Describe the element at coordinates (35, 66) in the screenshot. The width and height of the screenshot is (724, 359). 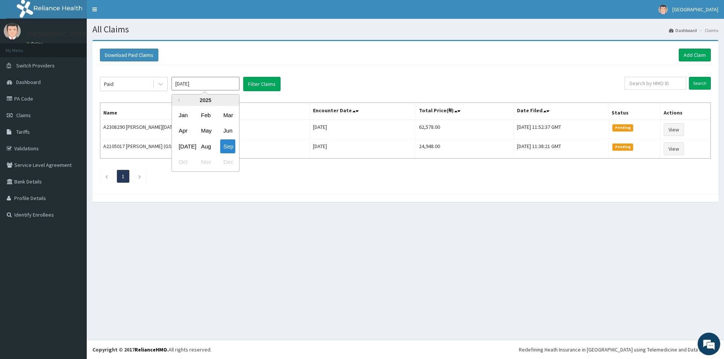
I see `span: Switch Providers` at that location.